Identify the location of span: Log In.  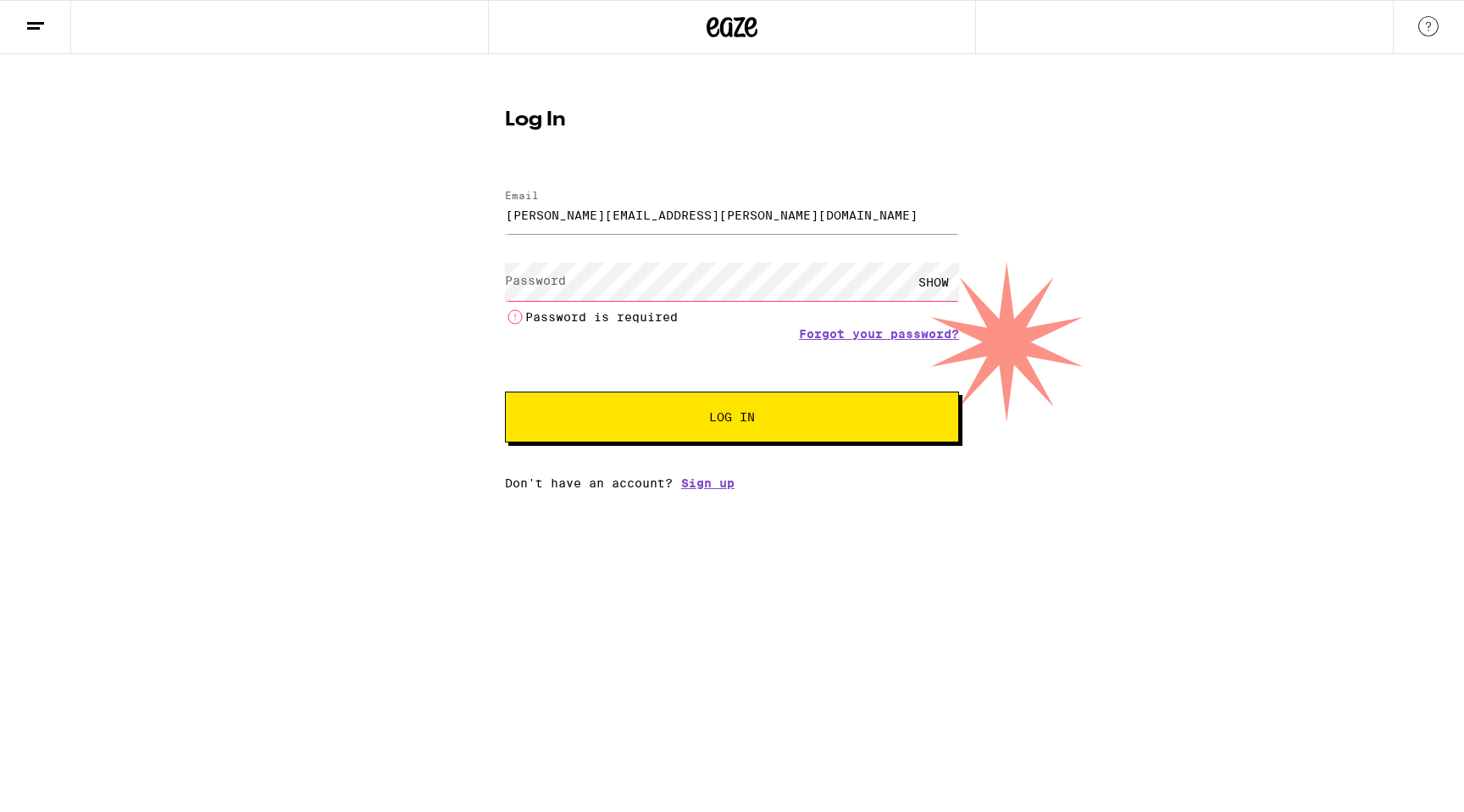
(732, 417).